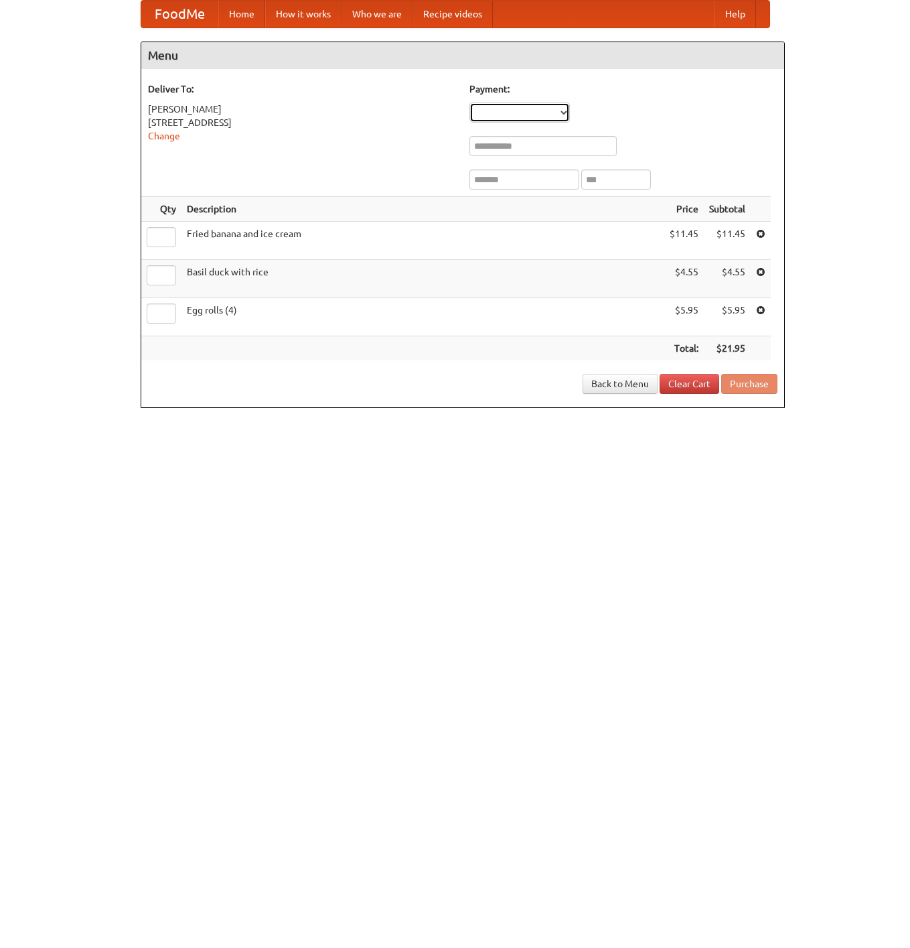 The width and height of the screenshot is (910, 948). What do you see at coordinates (727, 209) in the screenshot?
I see `th: Subtotal` at bounding box center [727, 209].